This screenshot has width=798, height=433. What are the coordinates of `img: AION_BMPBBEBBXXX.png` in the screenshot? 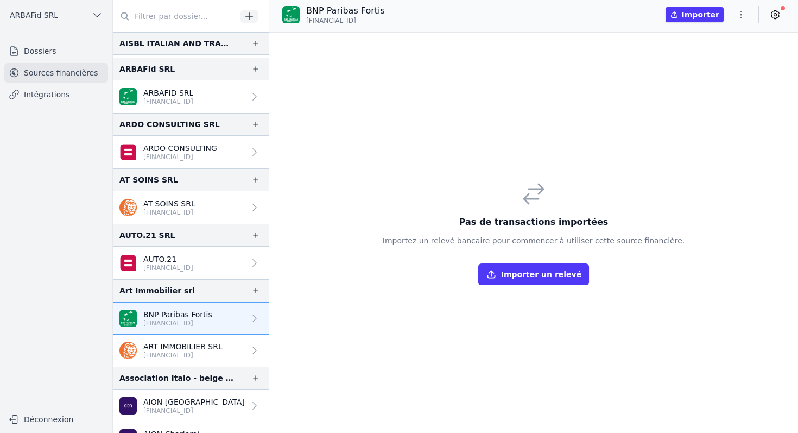 It's located at (128, 405).